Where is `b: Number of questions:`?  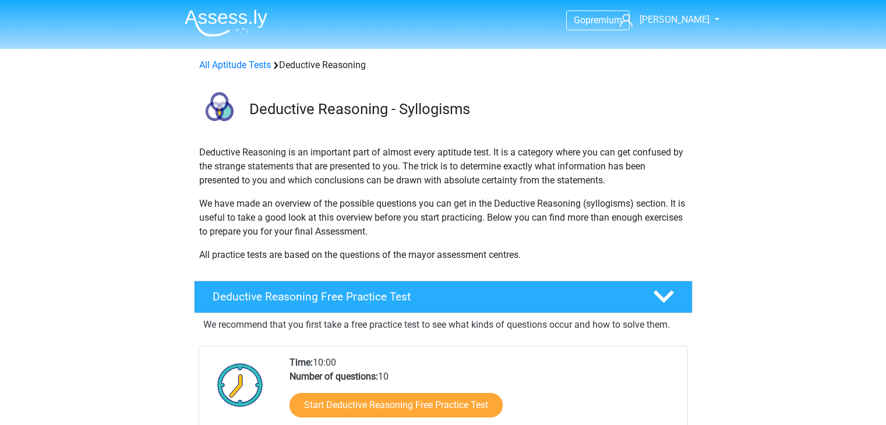 b: Number of questions: is located at coordinates (334, 376).